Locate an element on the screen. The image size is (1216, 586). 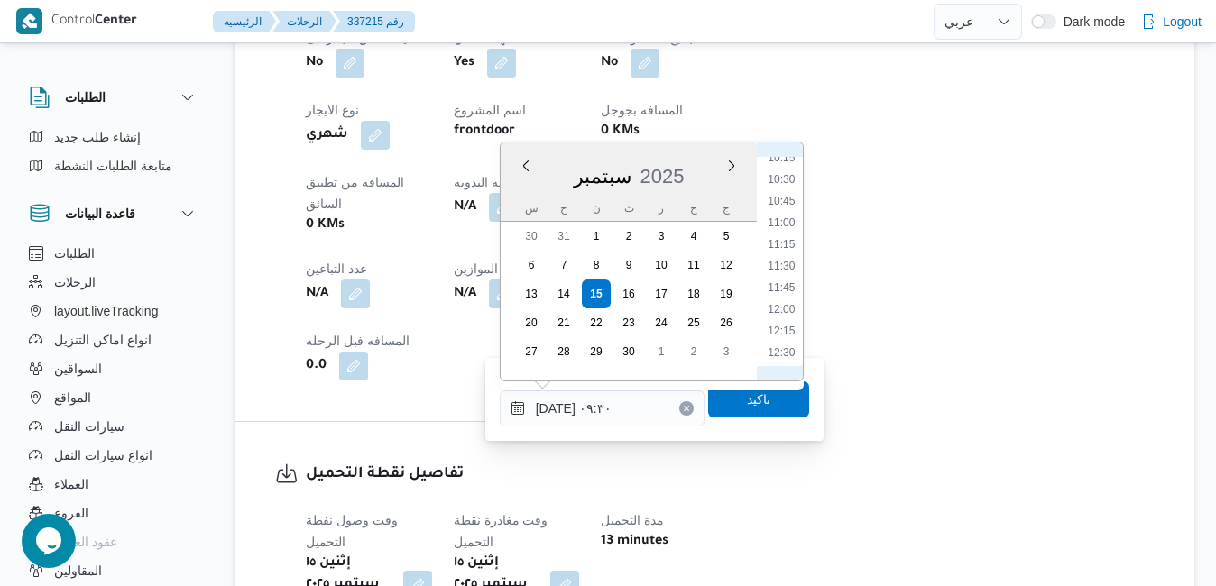
span: نوع الايجار is located at coordinates (332, 110).